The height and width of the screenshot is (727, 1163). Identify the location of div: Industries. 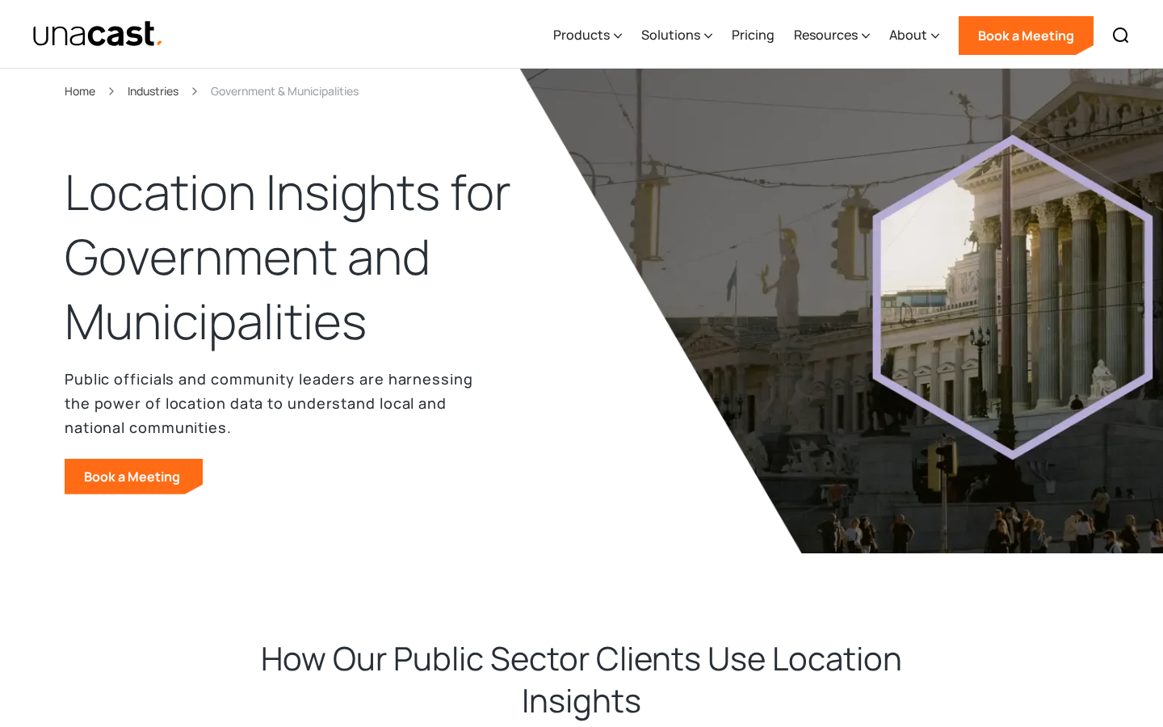
(153, 90).